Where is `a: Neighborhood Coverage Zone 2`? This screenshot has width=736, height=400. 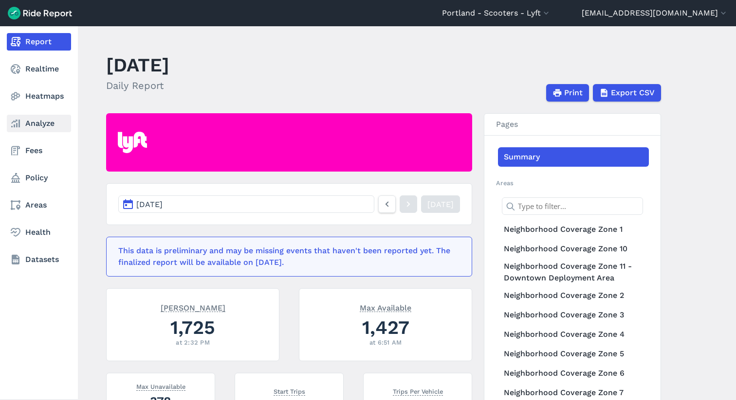 a: Neighborhood Coverage Zone 2 is located at coordinates (573, 296).